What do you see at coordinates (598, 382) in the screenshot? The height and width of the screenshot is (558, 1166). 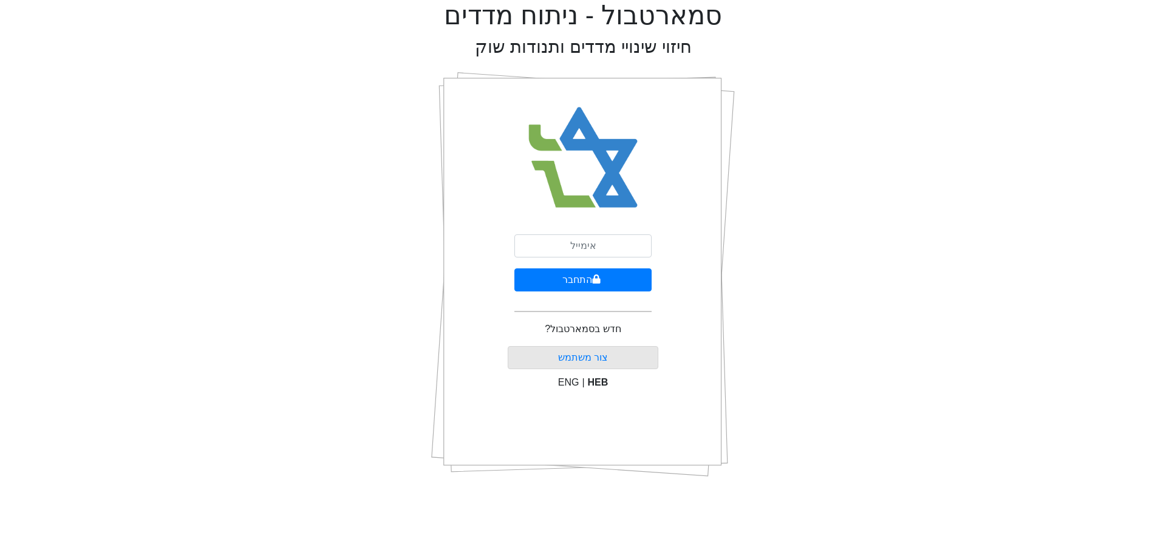 I see `span: HEB` at bounding box center [598, 382].